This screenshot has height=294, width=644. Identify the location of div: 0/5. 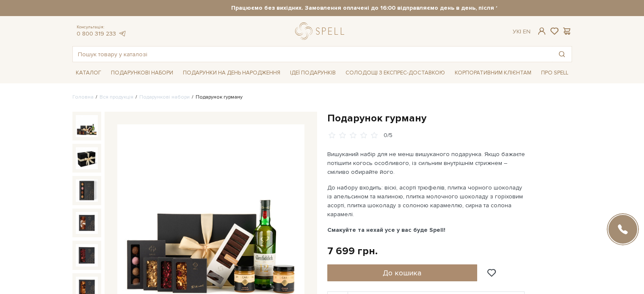
(388, 135).